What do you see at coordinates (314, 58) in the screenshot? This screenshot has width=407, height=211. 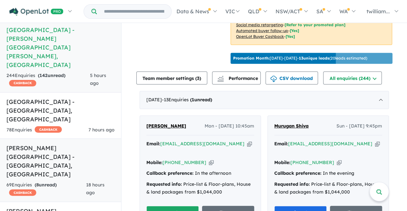 I see `b: 13 unique leads` at bounding box center [314, 58].